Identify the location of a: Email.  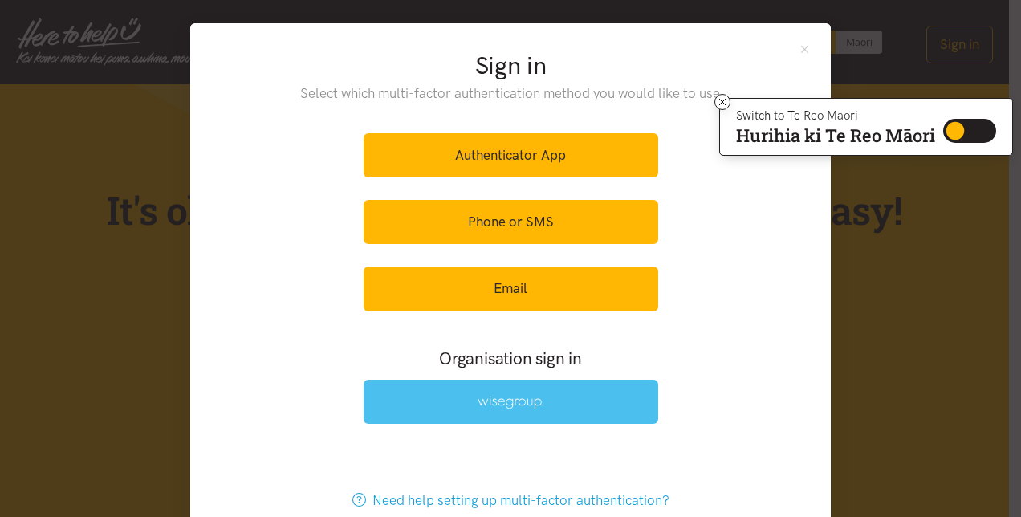
(511, 288).